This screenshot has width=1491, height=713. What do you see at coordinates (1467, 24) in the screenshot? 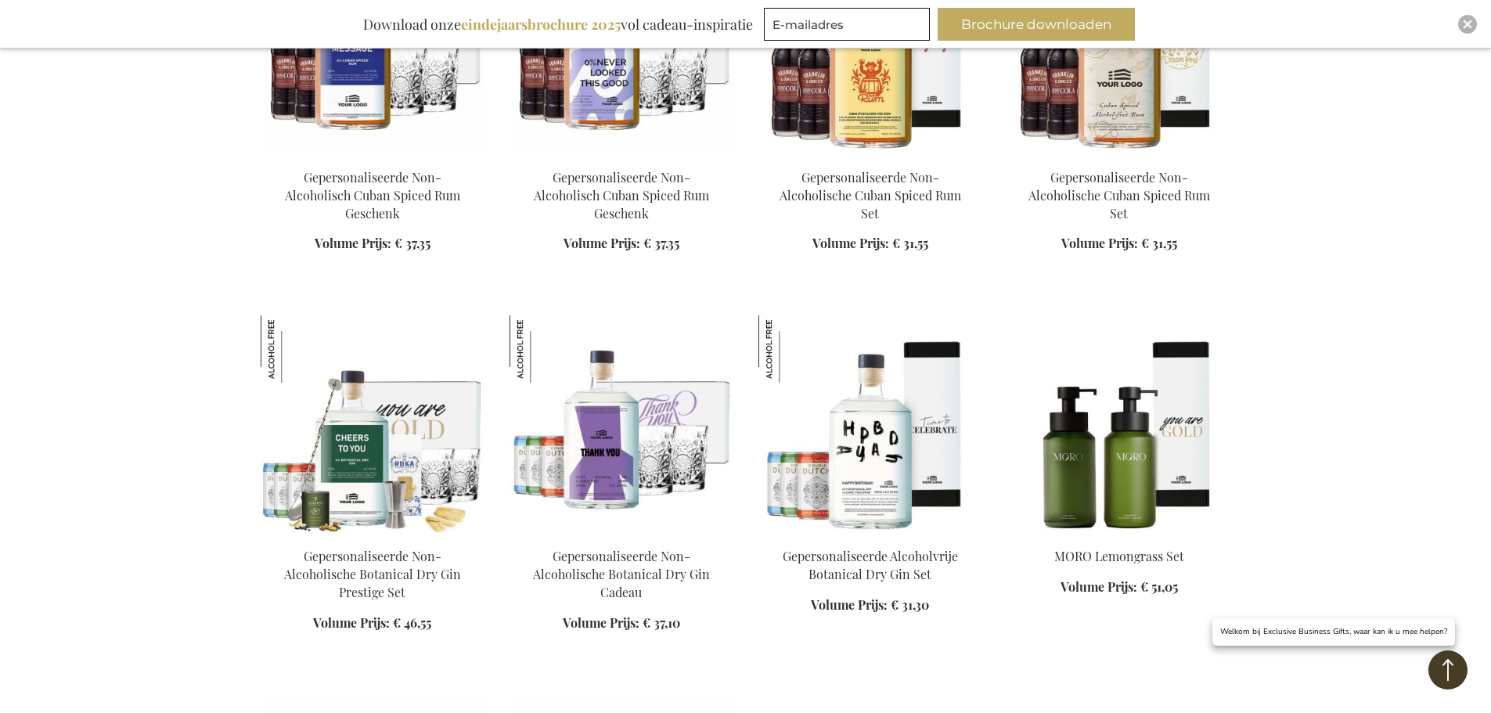
I see `img: Close` at bounding box center [1467, 24].